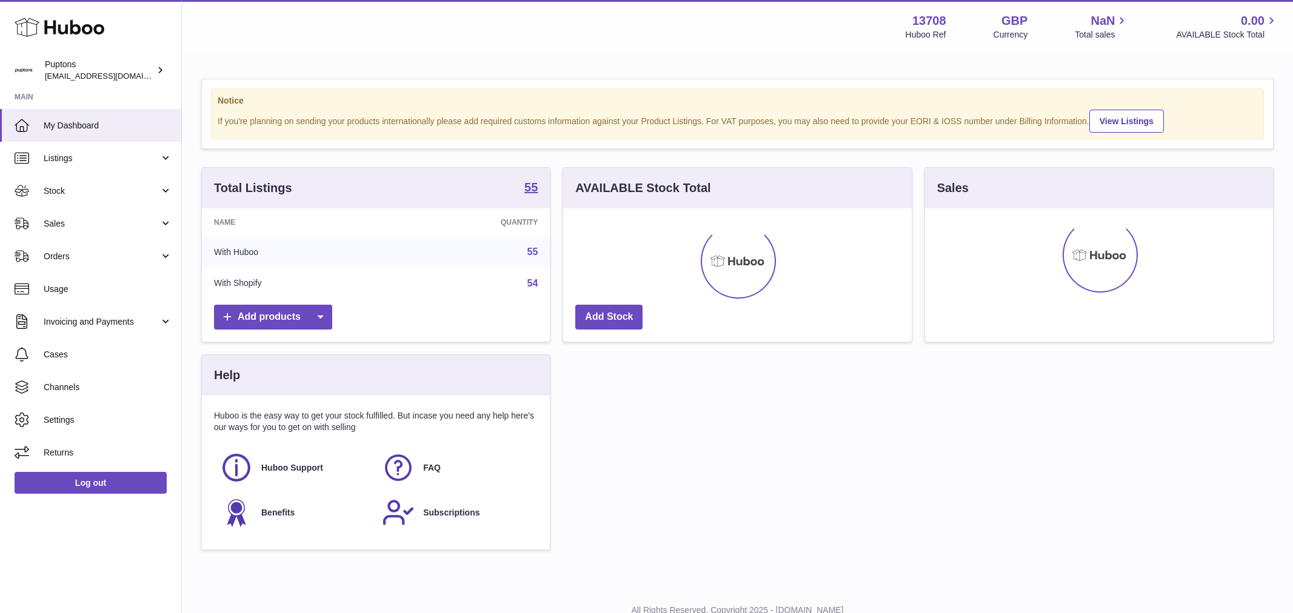 The width and height of the screenshot is (1293, 613). What do you see at coordinates (1227, 35) in the screenshot?
I see `span: AVAILABLE Stock Total` at bounding box center [1227, 35].